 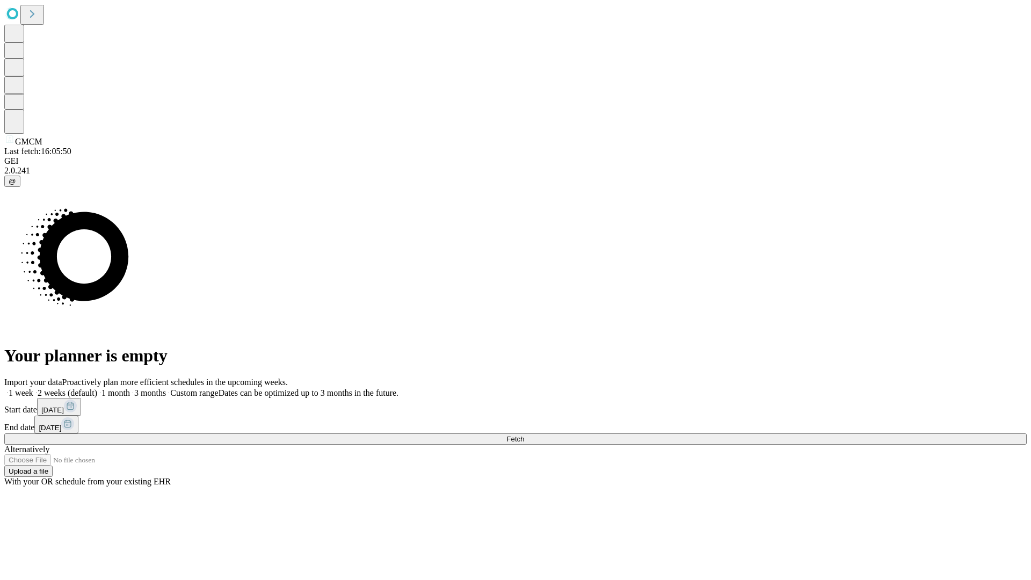 What do you see at coordinates (308, 393) in the screenshot?
I see `span: Dates can be optimized up to 3 months in the future.` at bounding box center [308, 393].